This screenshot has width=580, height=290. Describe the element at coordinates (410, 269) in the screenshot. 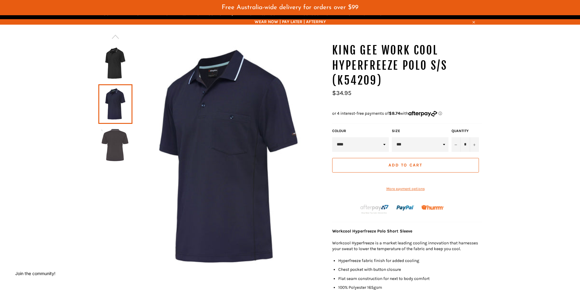

I see `li: Chest pocket with button closure` at that location.